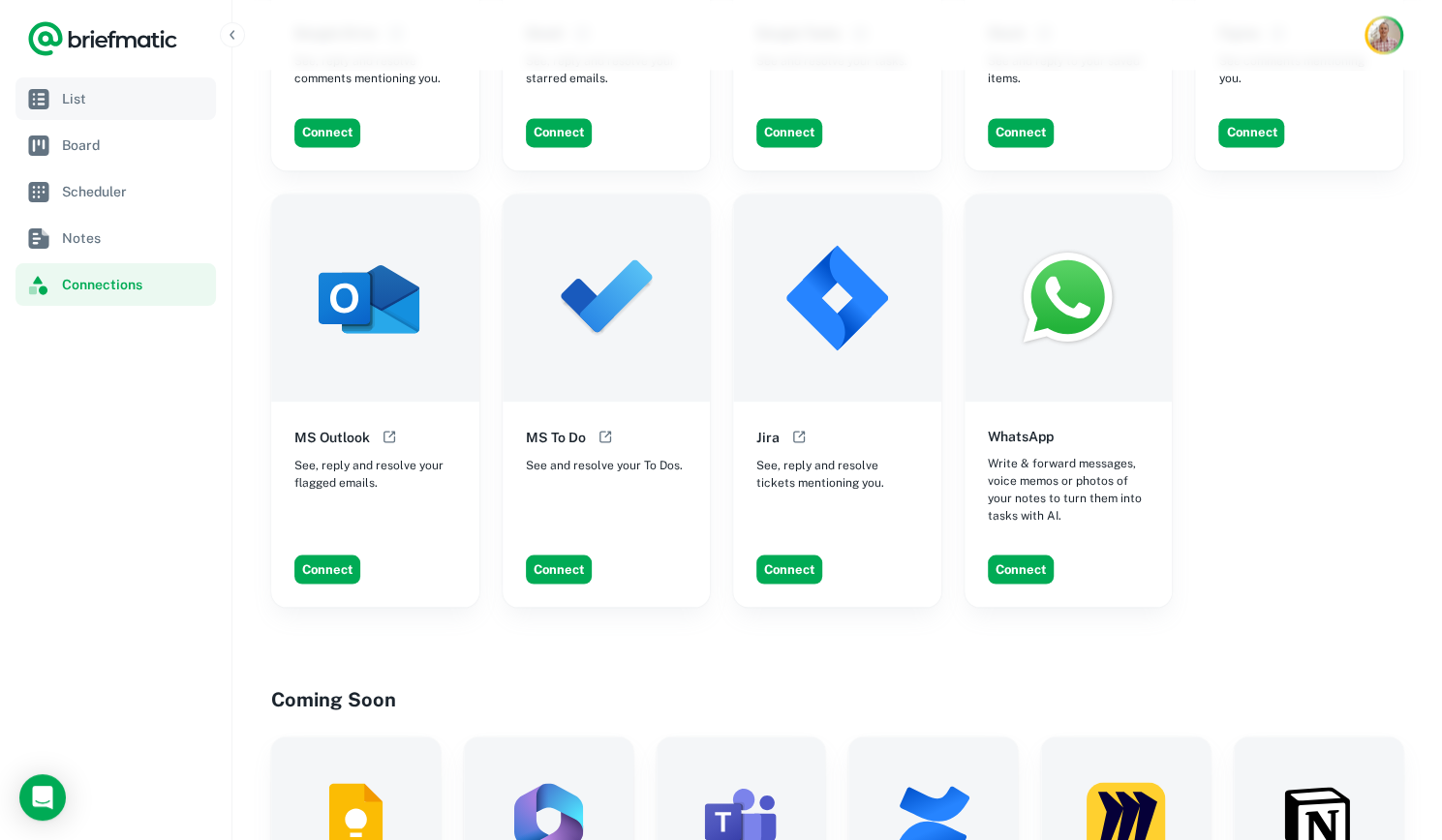 This screenshot has width=1442, height=840. I want to click on a: Notes, so click(115, 239).